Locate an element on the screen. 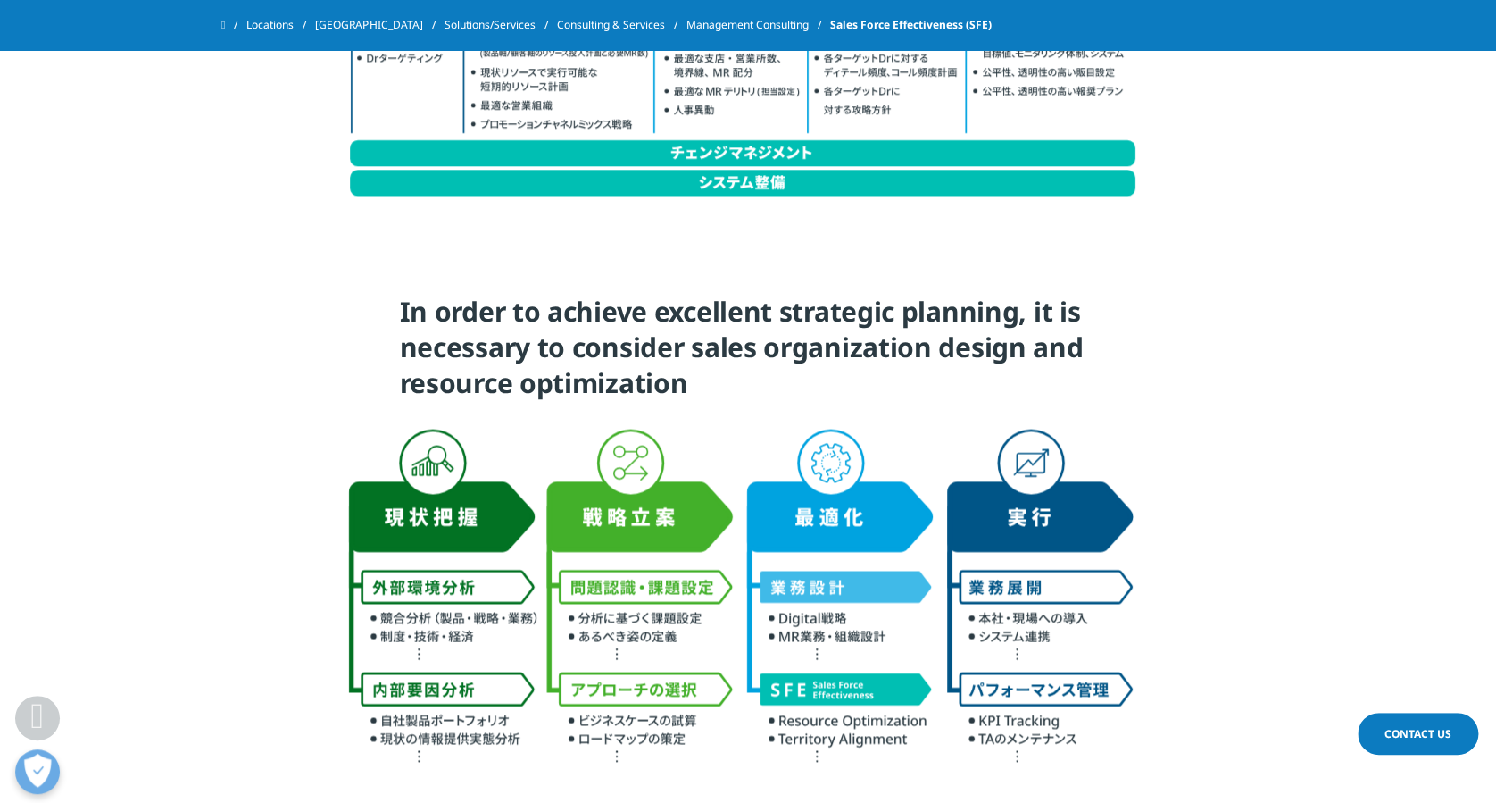 The image size is (1496, 803). a: Solutions/Services is located at coordinates (500, 25).